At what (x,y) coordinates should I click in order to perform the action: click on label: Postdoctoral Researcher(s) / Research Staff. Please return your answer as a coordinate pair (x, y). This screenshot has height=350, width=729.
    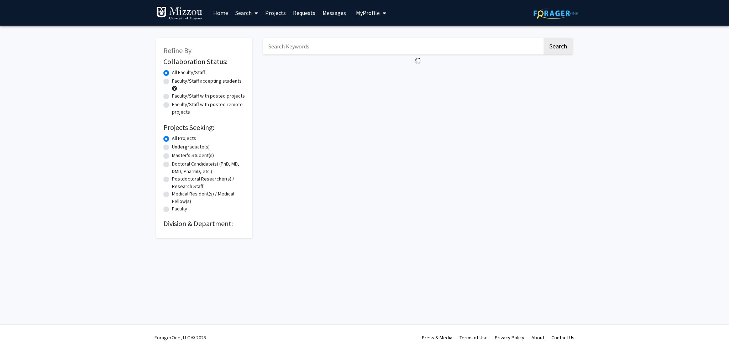
    Looking at the image, I should click on (208, 183).